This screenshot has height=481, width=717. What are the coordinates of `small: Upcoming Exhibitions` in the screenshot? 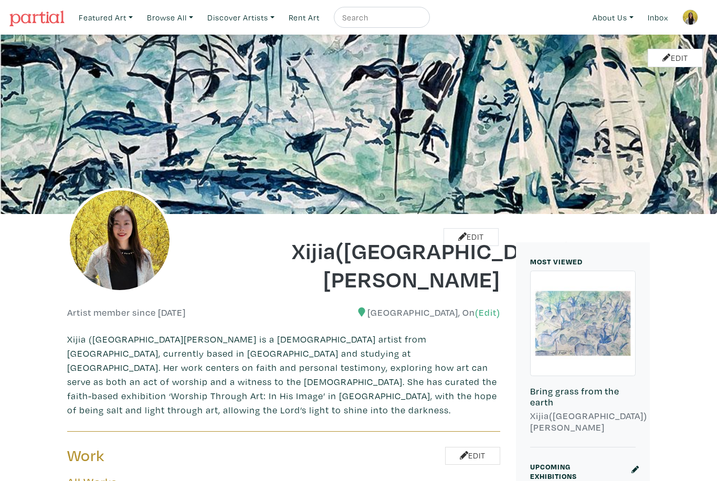 It's located at (553, 471).